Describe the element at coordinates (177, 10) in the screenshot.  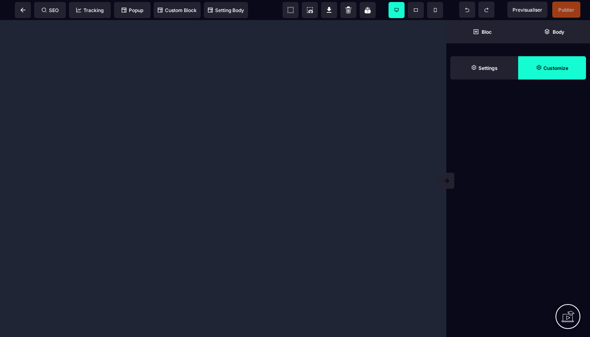
I see `span: Custom Block` at that location.